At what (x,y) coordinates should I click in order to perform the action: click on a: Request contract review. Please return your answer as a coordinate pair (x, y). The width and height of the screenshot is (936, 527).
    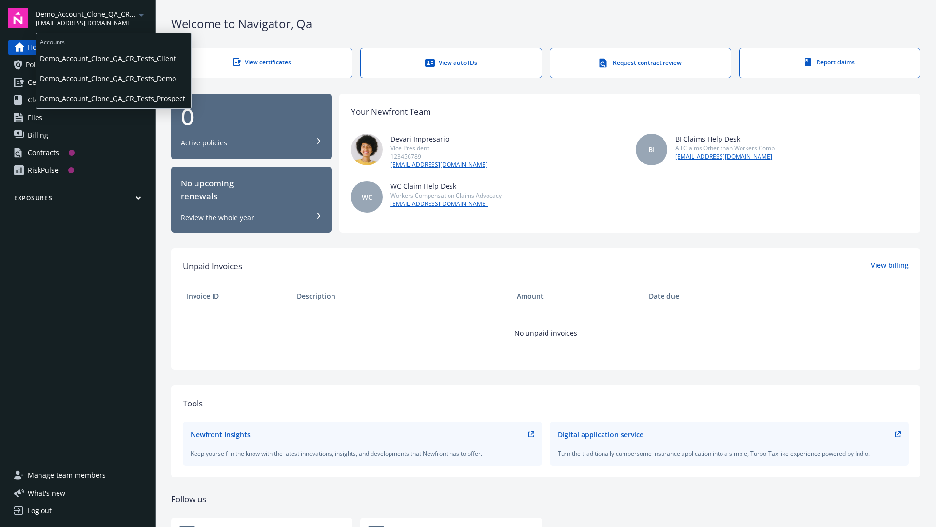
    Looking at the image, I should click on (641, 63).